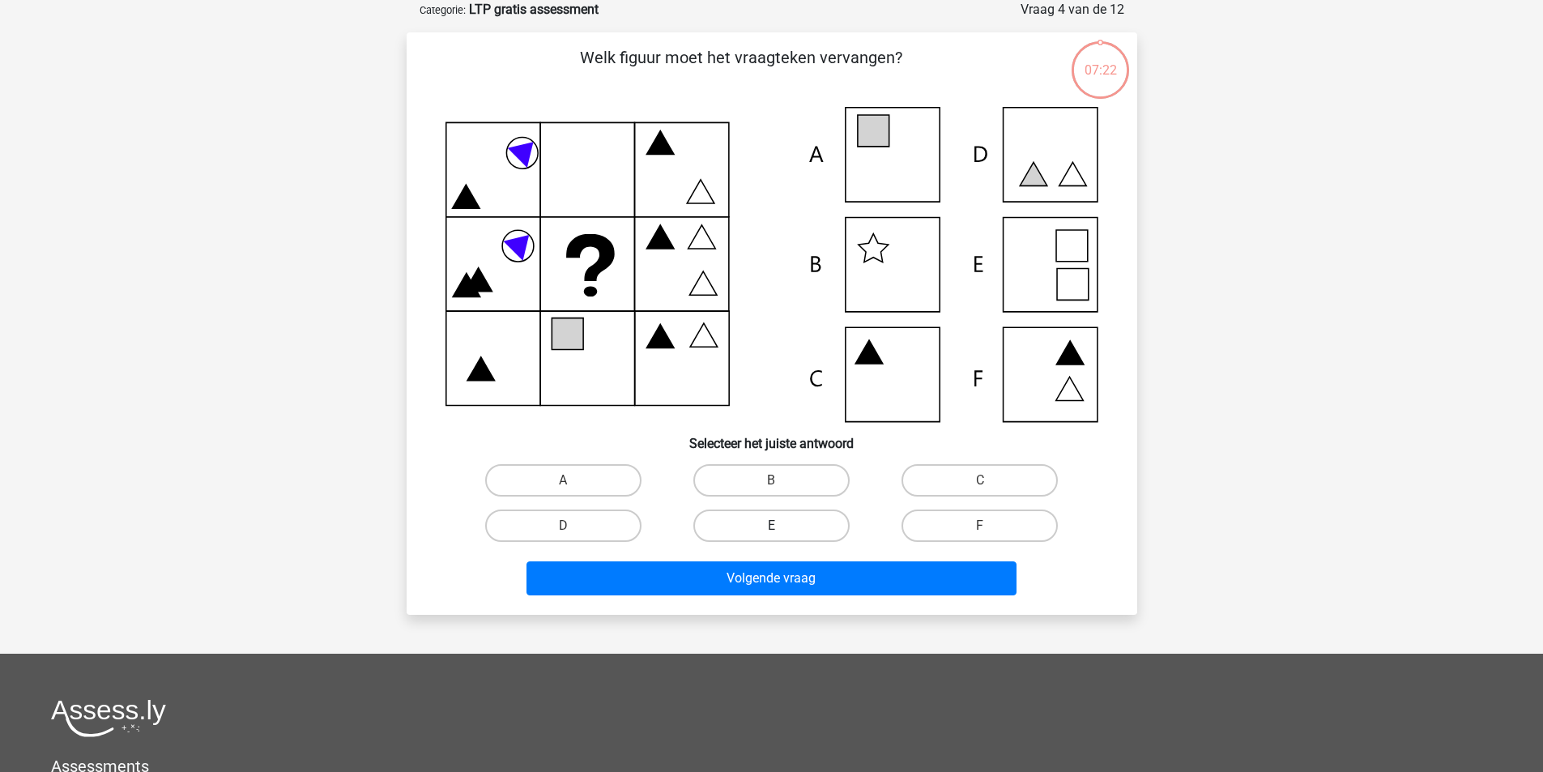  I want to click on img: Assessly logo, so click(109, 718).